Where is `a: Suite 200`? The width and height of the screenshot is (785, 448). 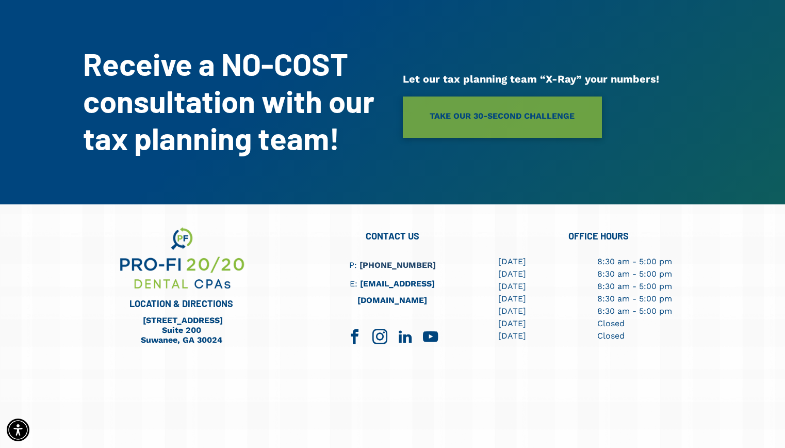
a: Suite 200 is located at coordinates (182, 330).